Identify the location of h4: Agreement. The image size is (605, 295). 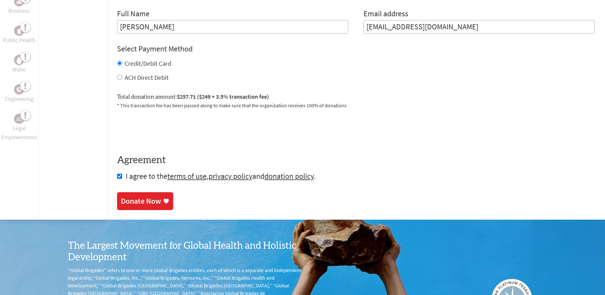
(356, 160).